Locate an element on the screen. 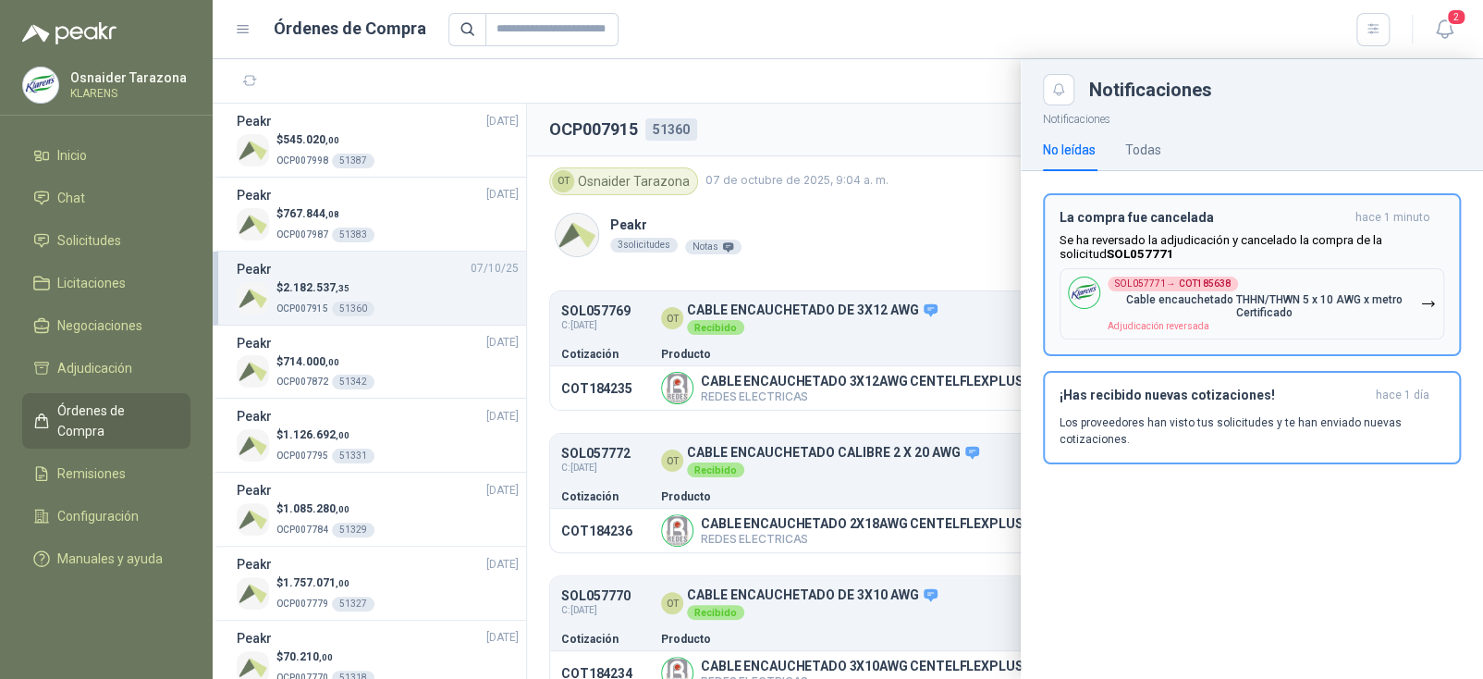 The height and width of the screenshot is (679, 1483). a: Negociaciones is located at coordinates (106, 326).